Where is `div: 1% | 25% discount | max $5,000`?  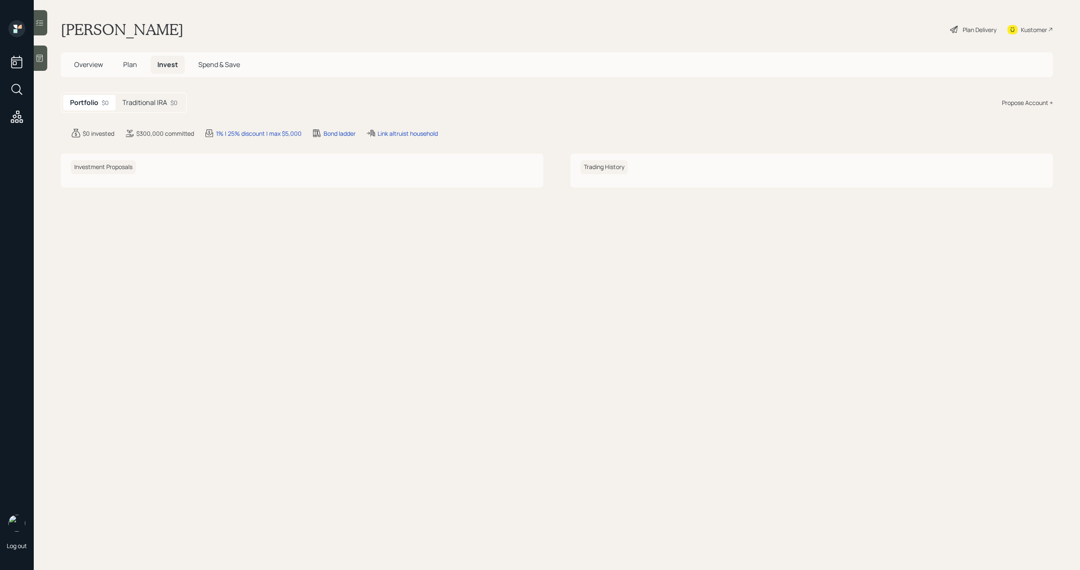
div: 1% | 25% discount | max $5,000 is located at coordinates (259, 133).